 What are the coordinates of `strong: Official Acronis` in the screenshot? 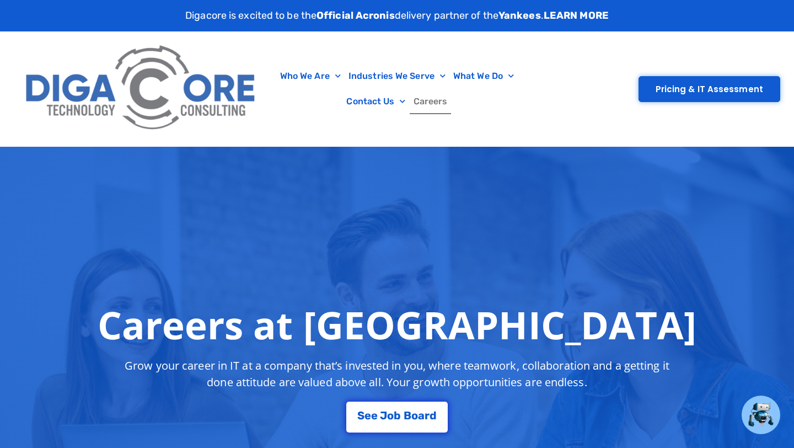 It's located at (356, 15).